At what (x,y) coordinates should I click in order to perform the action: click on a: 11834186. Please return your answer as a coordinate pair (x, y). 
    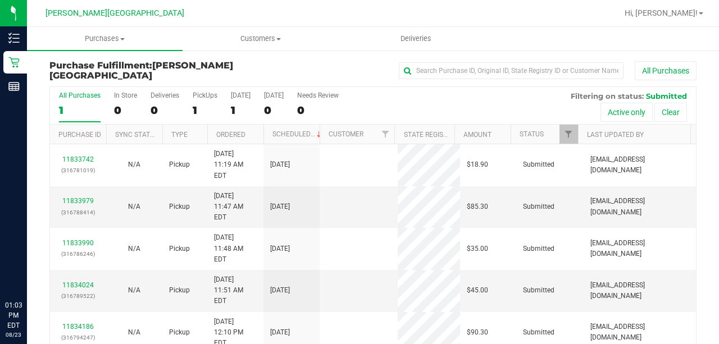
    Looking at the image, I should click on (78, 327).